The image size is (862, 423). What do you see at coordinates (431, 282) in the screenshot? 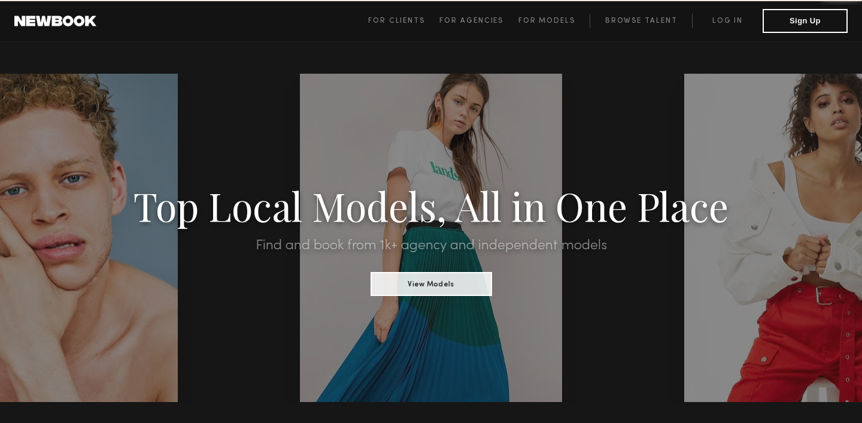
I see `a: View Models` at bounding box center [431, 282].